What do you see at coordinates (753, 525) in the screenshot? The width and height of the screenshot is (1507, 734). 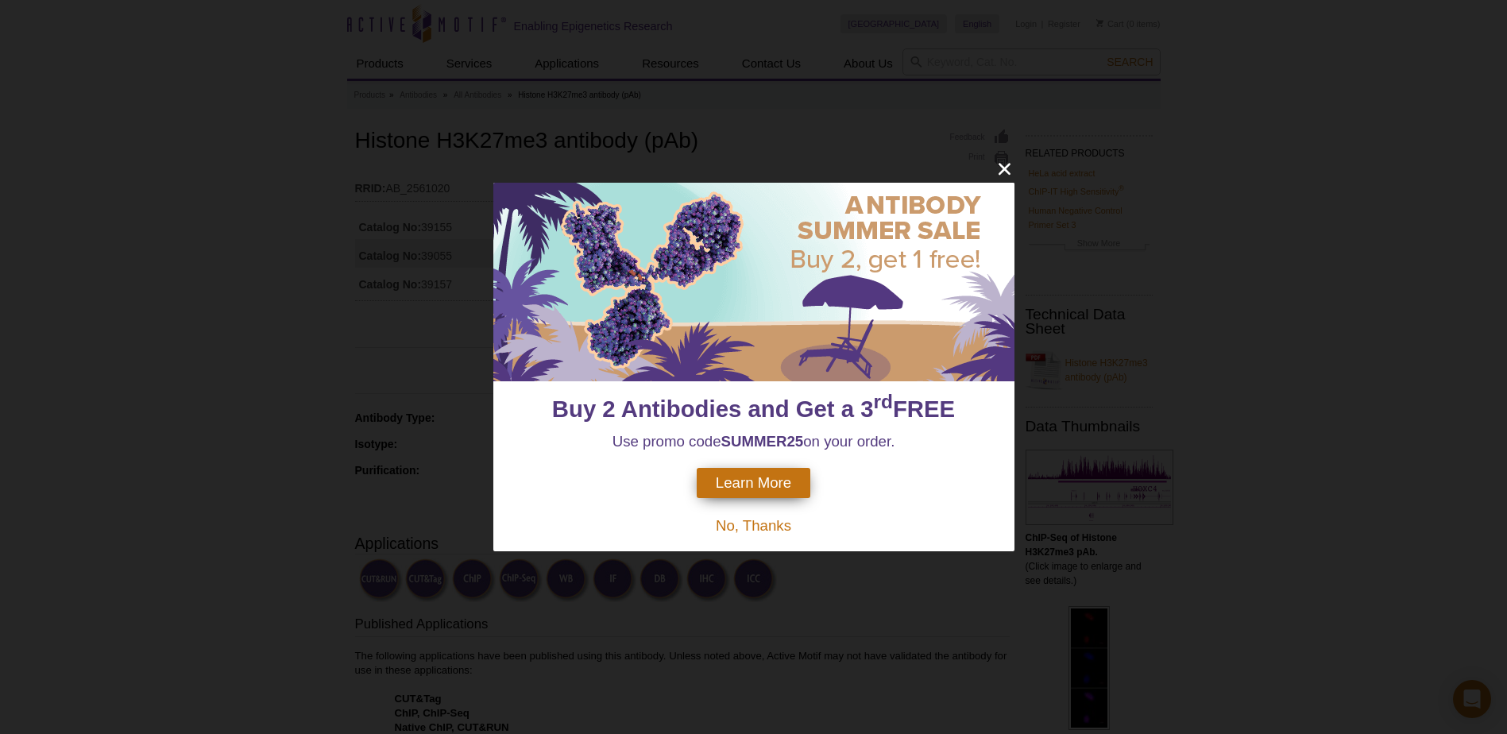 I see `span: No, Thanks` at bounding box center [753, 525].